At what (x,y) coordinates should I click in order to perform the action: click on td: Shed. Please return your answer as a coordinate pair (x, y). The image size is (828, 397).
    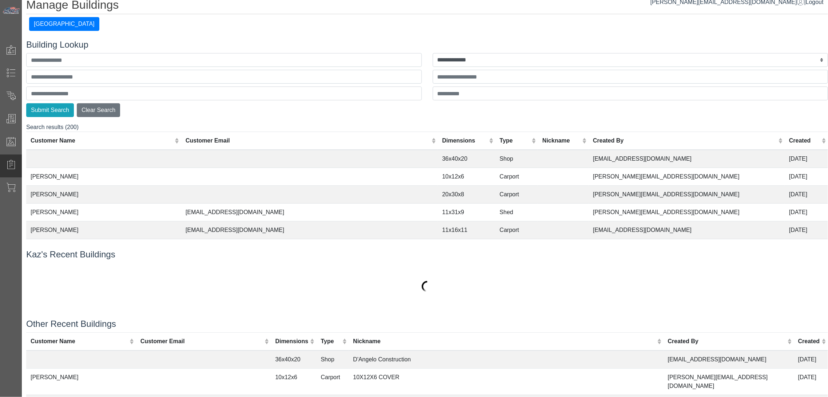
    Looking at the image, I should click on (517, 212).